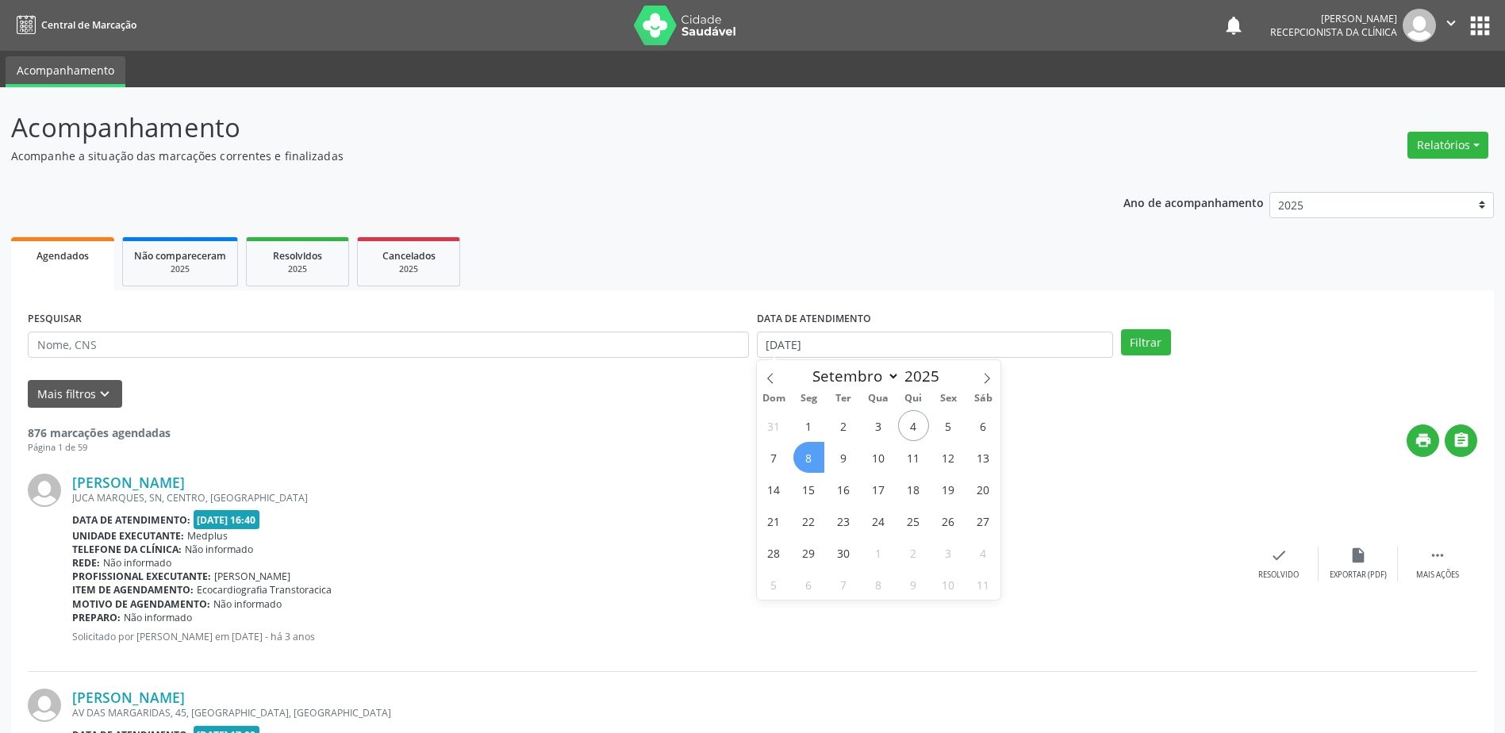 Image resolution: width=1505 pixels, height=733 pixels. I want to click on span: Setembro 6, 2025, so click(983, 425).